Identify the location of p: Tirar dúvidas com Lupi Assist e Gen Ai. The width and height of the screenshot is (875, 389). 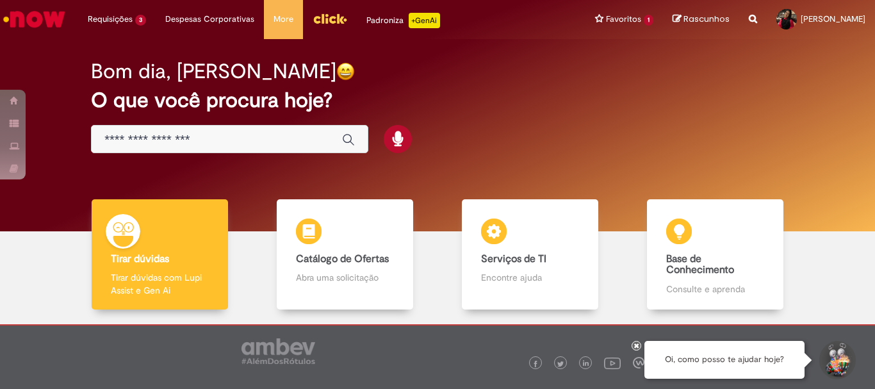
(159, 284).